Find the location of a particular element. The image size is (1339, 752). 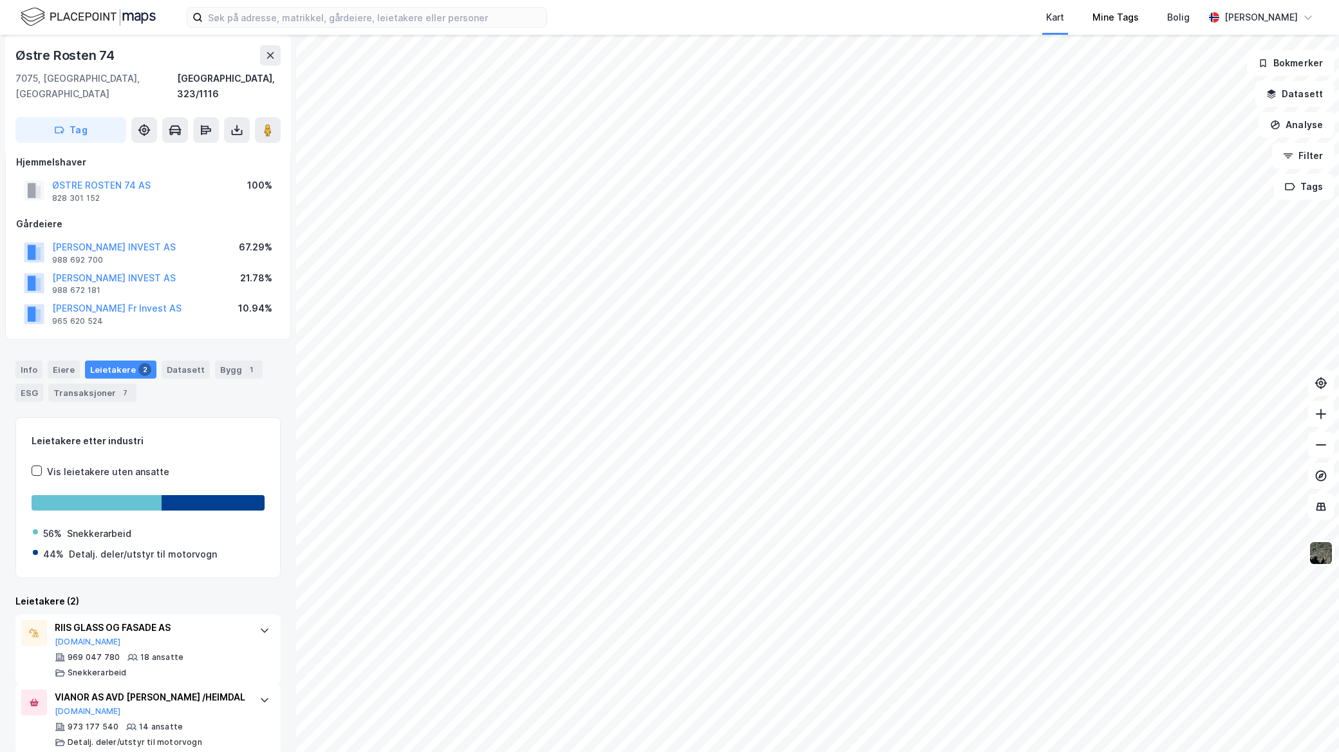

div: 10.94% is located at coordinates (255, 308).